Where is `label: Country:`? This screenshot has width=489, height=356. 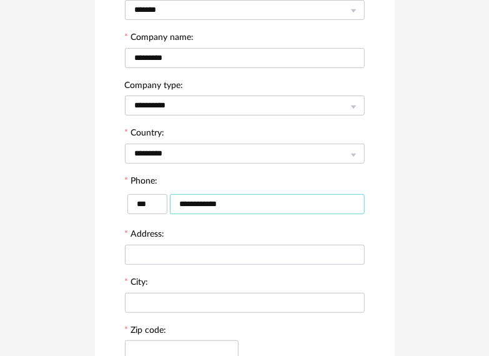
label: Country: is located at coordinates (145, 134).